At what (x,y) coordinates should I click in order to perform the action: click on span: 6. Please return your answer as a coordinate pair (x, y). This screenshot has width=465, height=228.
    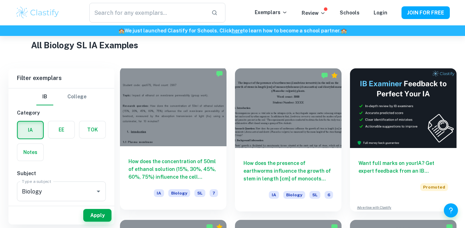
    Looking at the image, I should click on (329, 195).